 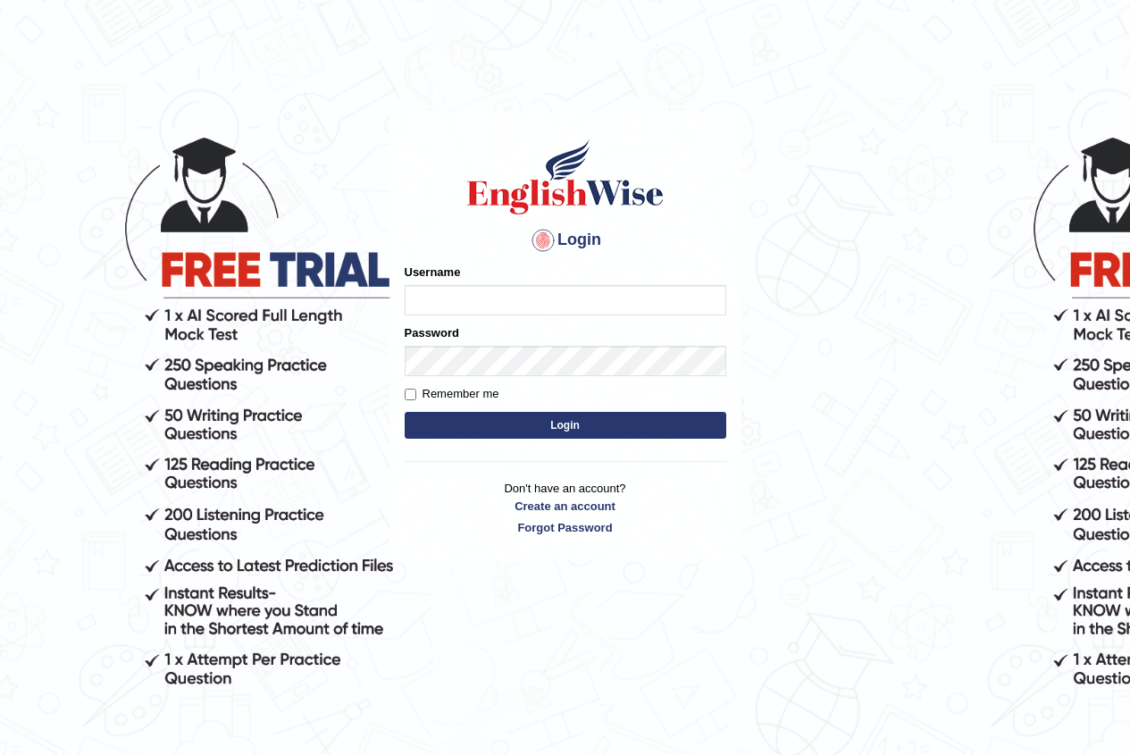 I want to click on img: Logo of English Wise sign in for intelligent practice with AI, so click(x=566, y=177).